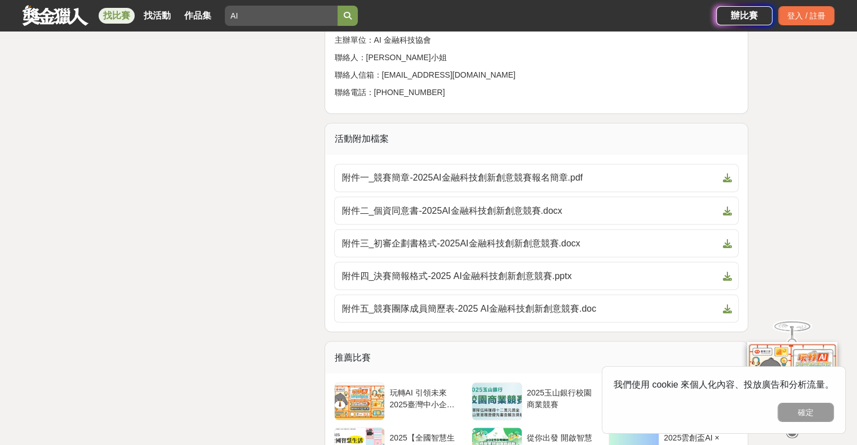  I want to click on div: 2025玉山銀行校園商業競賽, so click(561, 398).